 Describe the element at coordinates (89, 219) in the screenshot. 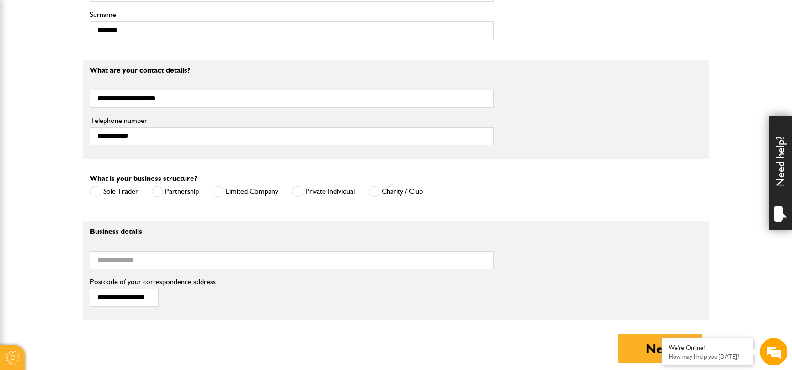

I see `textarea: Type your message and hit 'Enter'` at that location.